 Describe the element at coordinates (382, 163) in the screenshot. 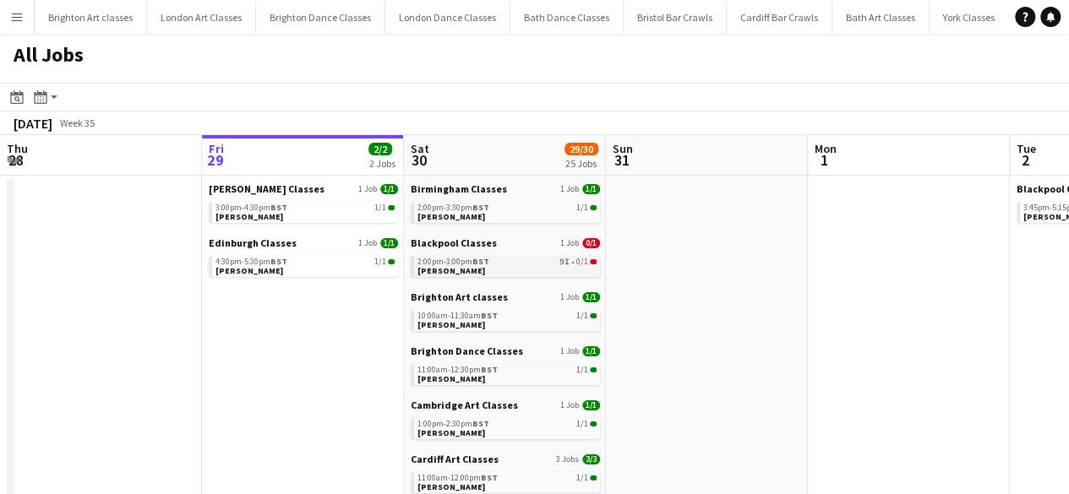

I see `div: 2 Jobs` at that location.